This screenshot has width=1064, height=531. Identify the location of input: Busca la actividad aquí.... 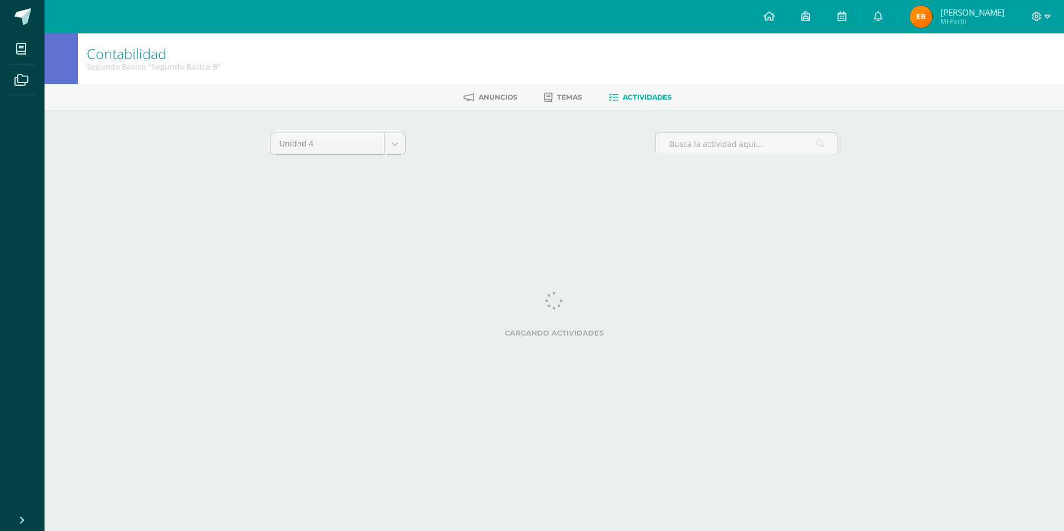
(746, 144).